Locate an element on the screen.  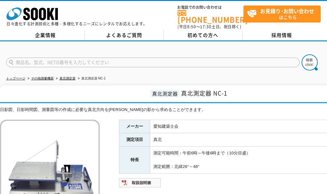
span: (平日 ～ 土日、祝日除く) is located at coordinates (209, 27).